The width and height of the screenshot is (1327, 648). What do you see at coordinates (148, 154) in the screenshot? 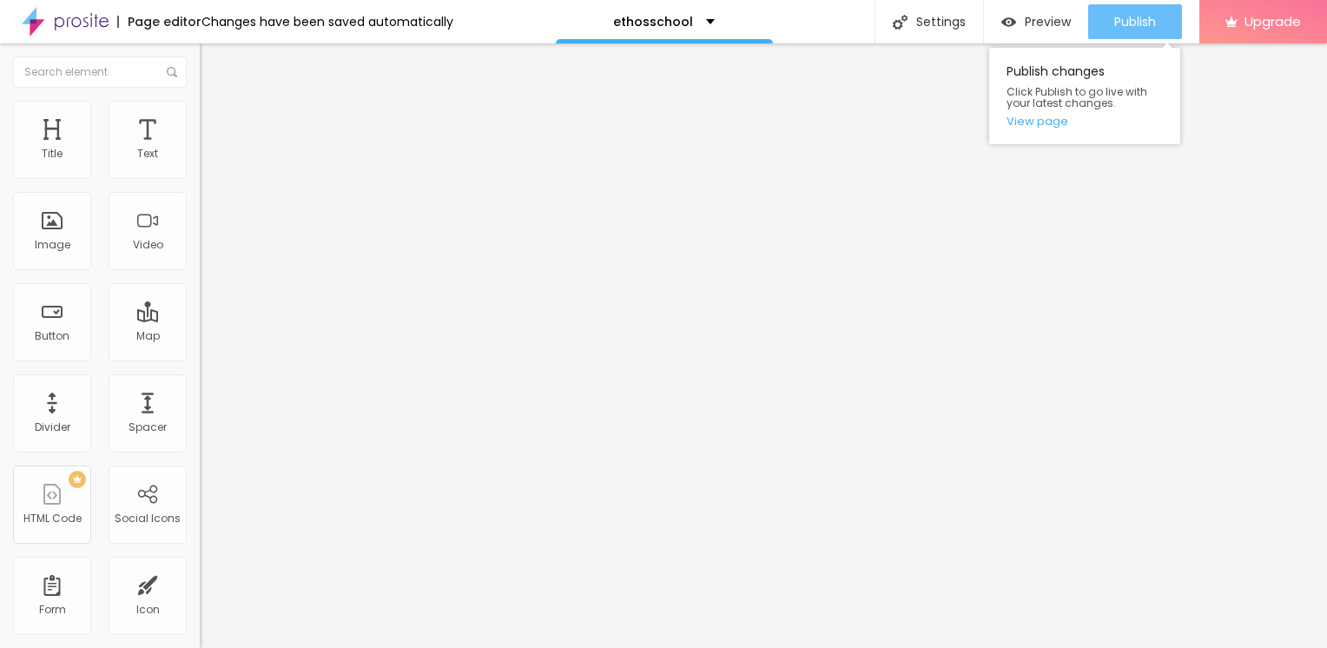
I see `div: Text` at bounding box center [148, 154].